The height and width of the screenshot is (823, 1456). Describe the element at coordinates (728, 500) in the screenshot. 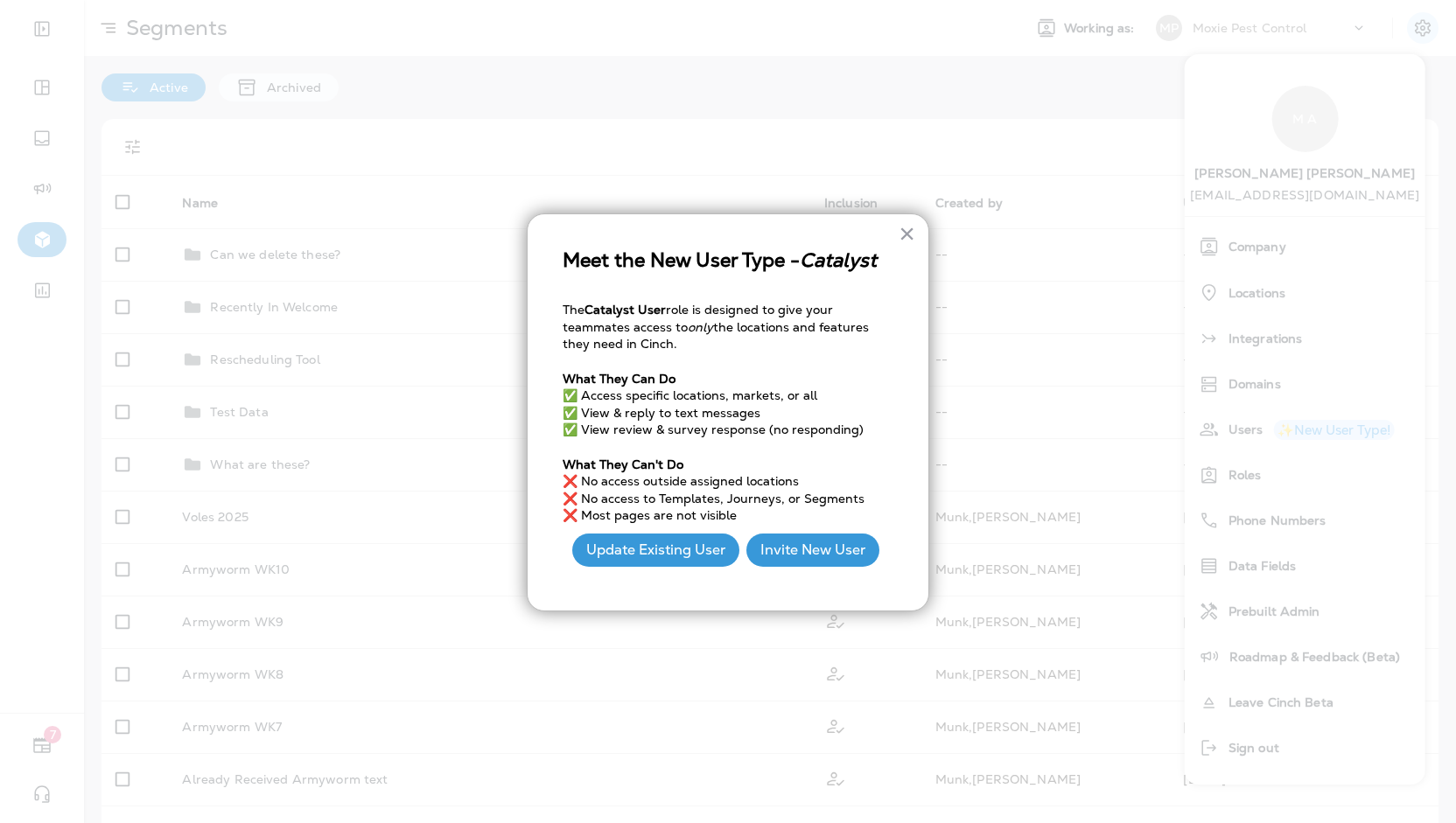

I see `p: ❌ No access to Templates, Journeys, or Segments` at that location.